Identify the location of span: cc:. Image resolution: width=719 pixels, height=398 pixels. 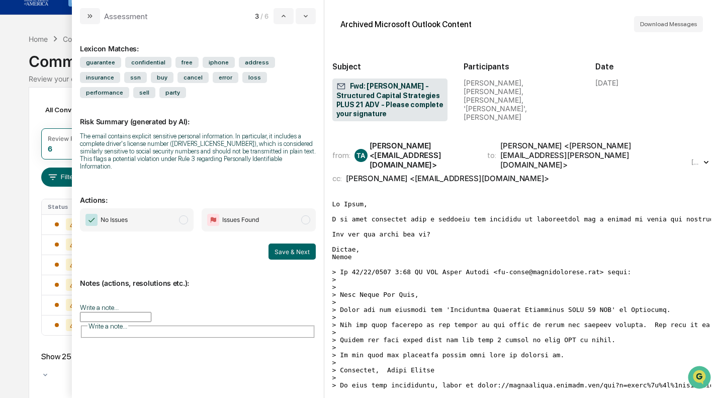
(337, 178).